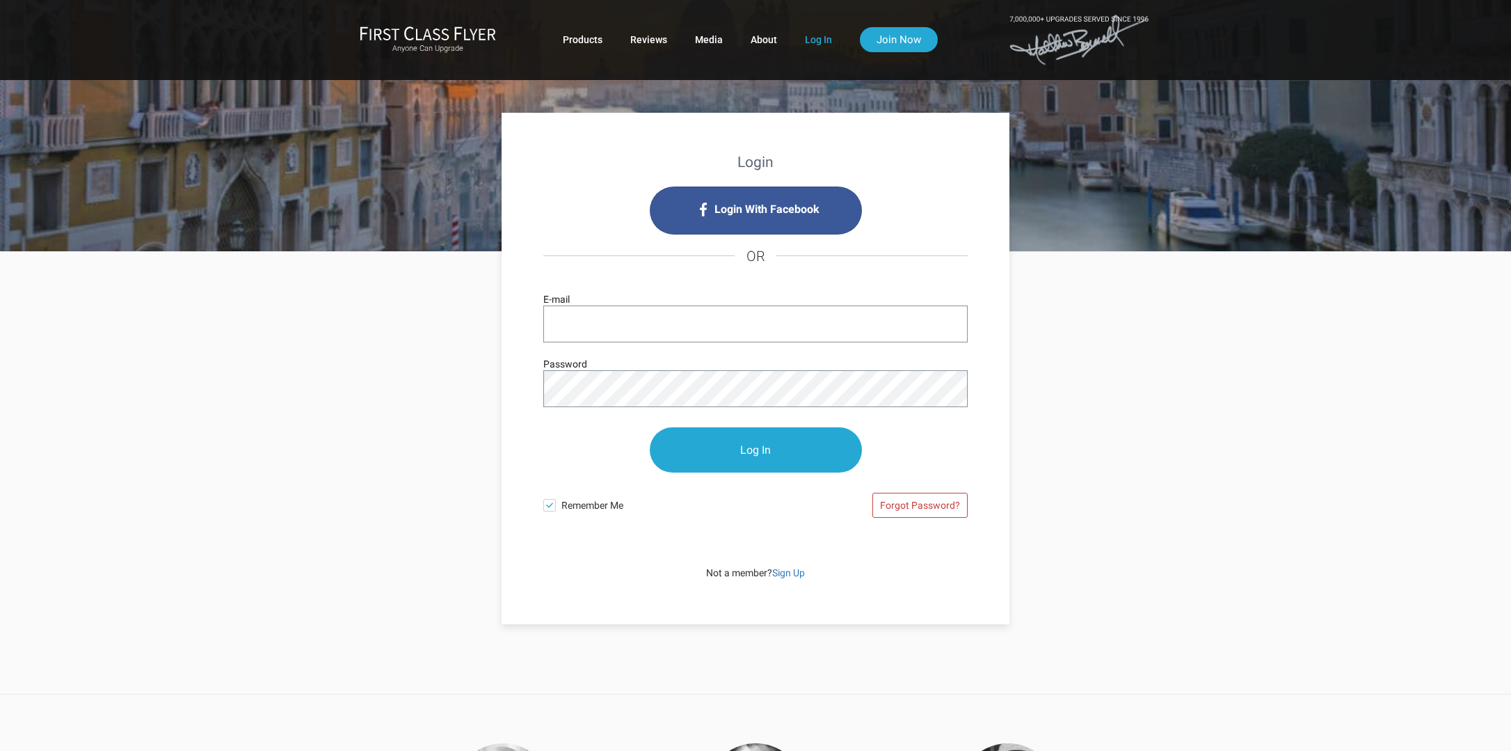  What do you see at coordinates (899, 40) in the screenshot?
I see `a: Join Now` at bounding box center [899, 40].